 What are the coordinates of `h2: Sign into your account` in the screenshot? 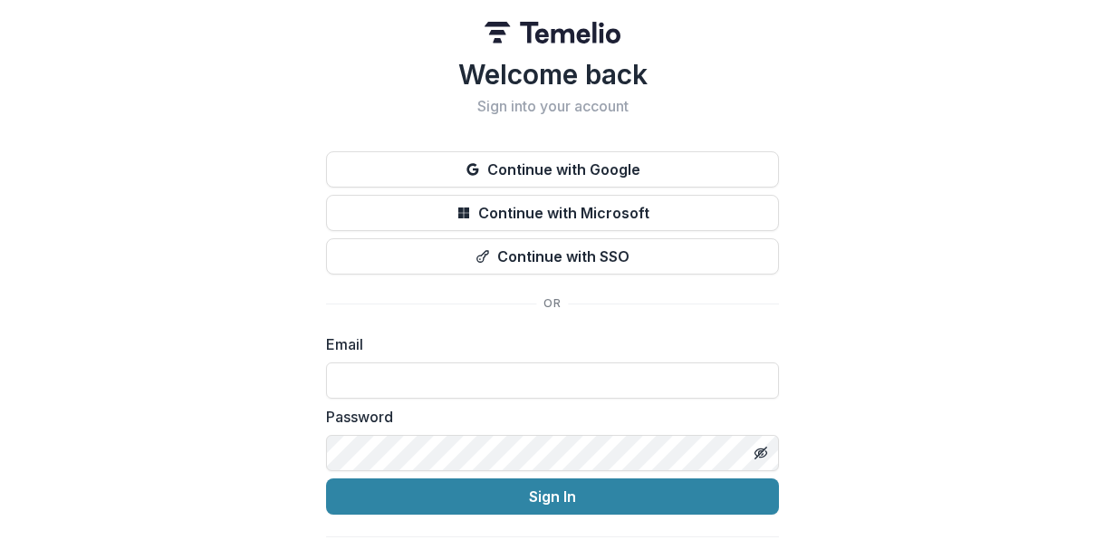 It's located at (552, 106).